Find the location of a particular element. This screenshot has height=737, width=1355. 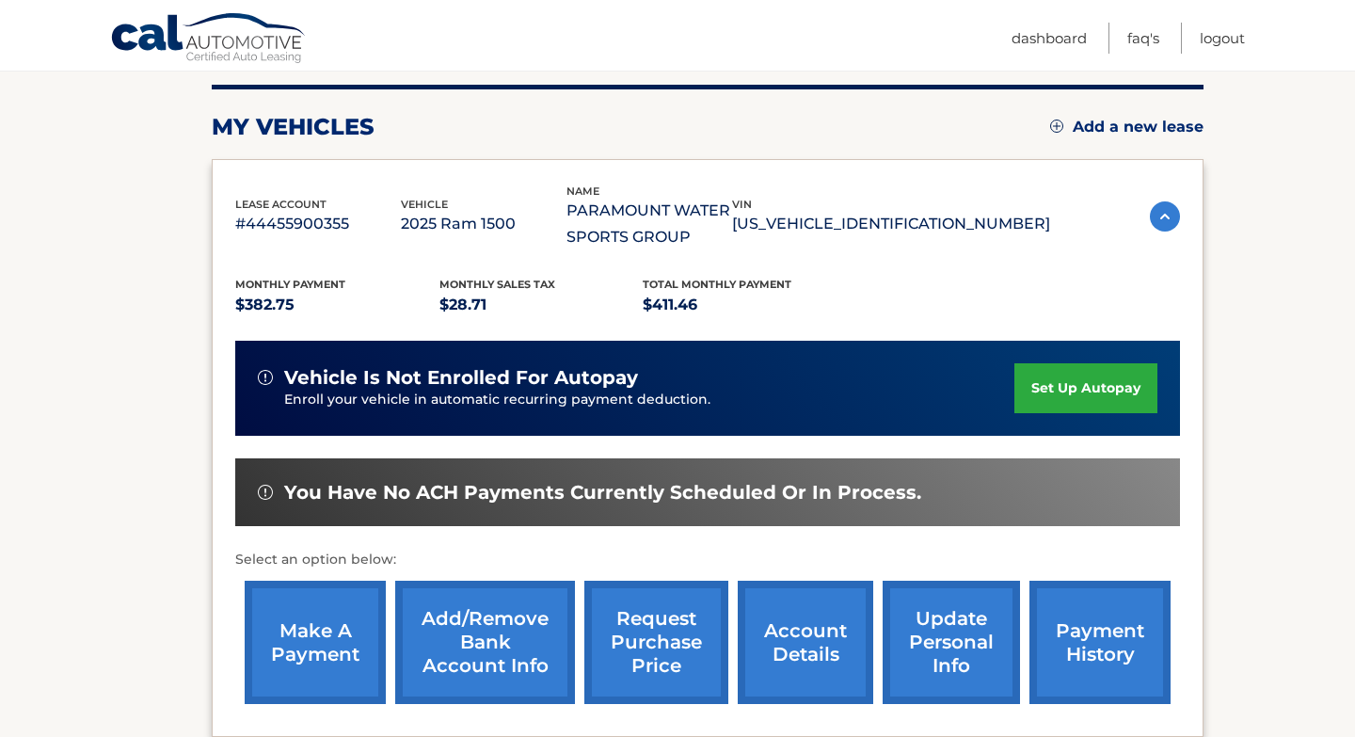

a: Add/Remove bank account info is located at coordinates (485, 642).